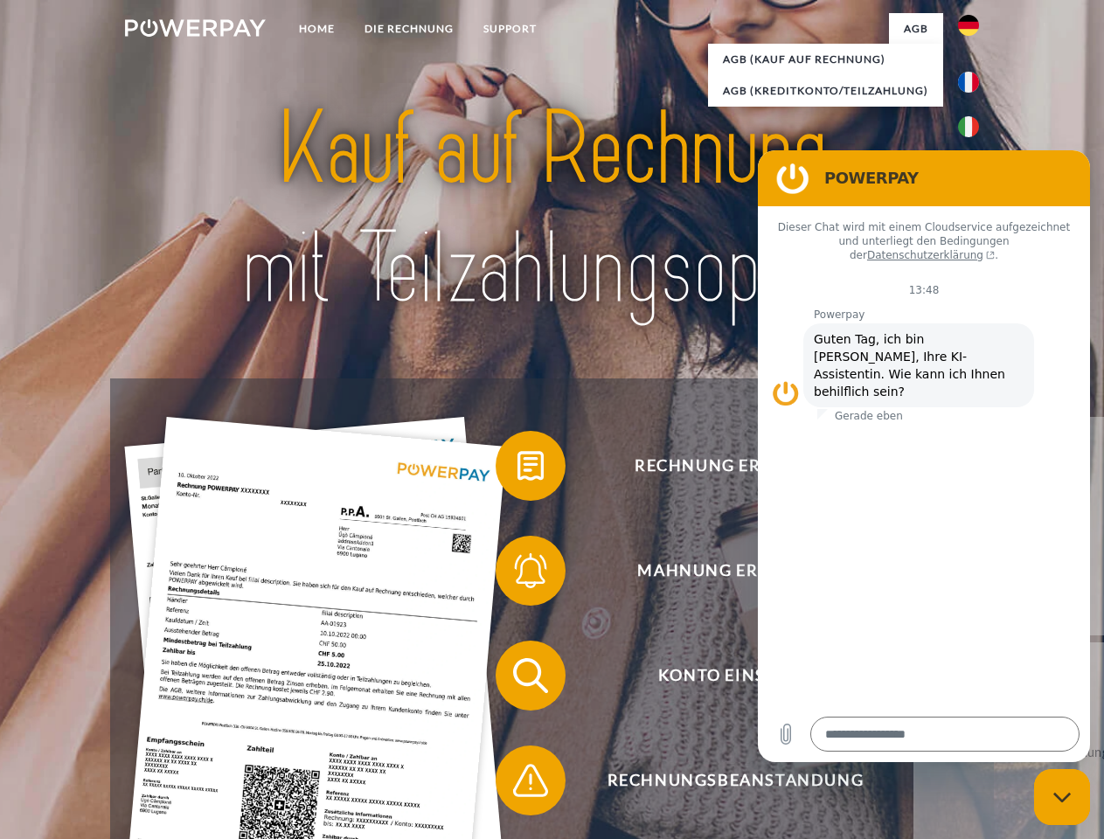  Describe the element at coordinates (111, 266) in the screenshot. I see `p: Gerade eben` at that location.